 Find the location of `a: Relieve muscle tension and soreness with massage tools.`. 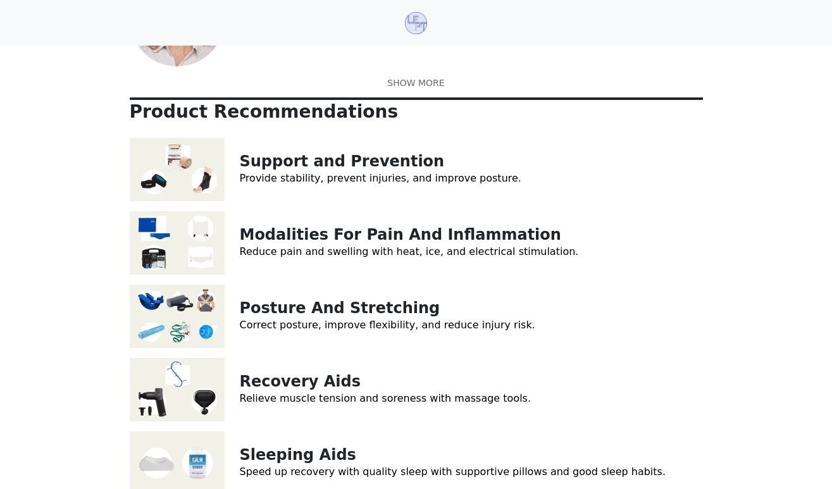

a: Relieve muscle tension and soreness with massage tools. is located at coordinates (385, 398).